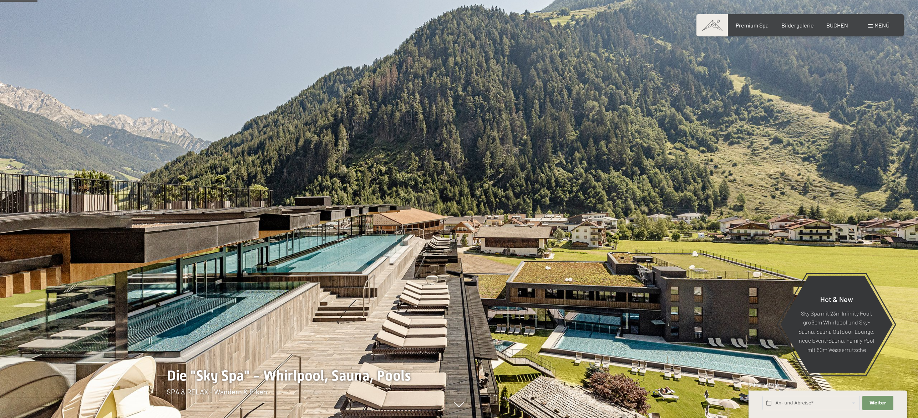  Describe the element at coordinates (836, 331) in the screenshot. I see `p: Sky Spa mit 23m Infinity Pool, großem Whirlpool und Sky-Sauna, Sauna Outdoor Lounge, neue Event-S...` at that location.